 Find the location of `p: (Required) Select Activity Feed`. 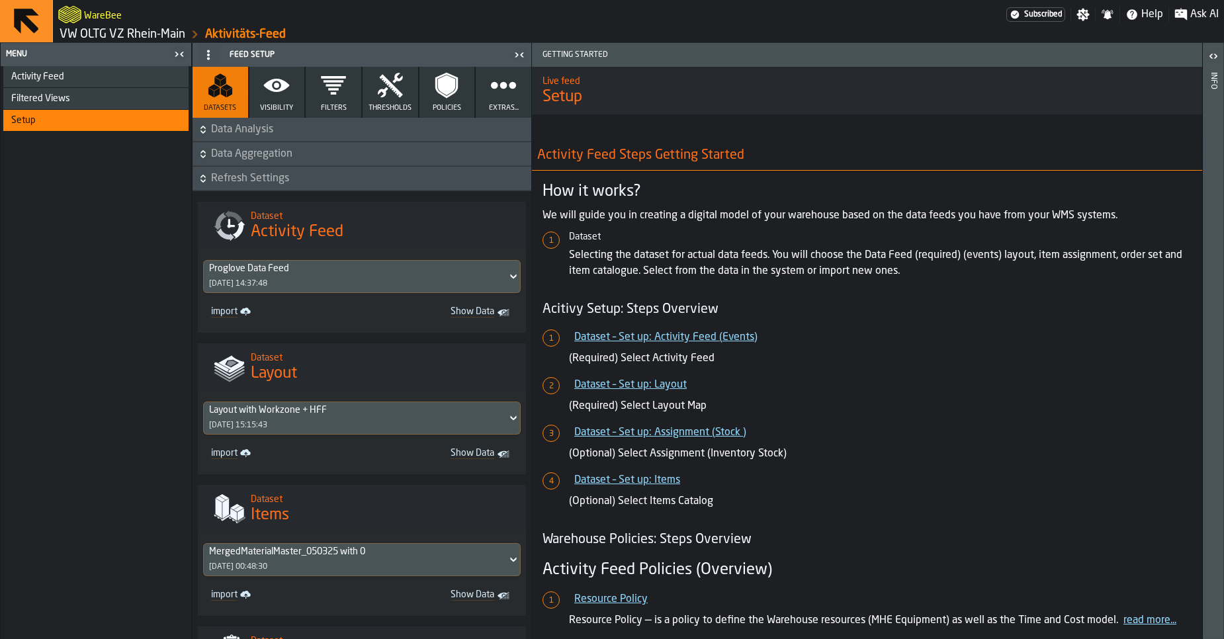

p: (Required) Select Activity Feed is located at coordinates (880, 359).